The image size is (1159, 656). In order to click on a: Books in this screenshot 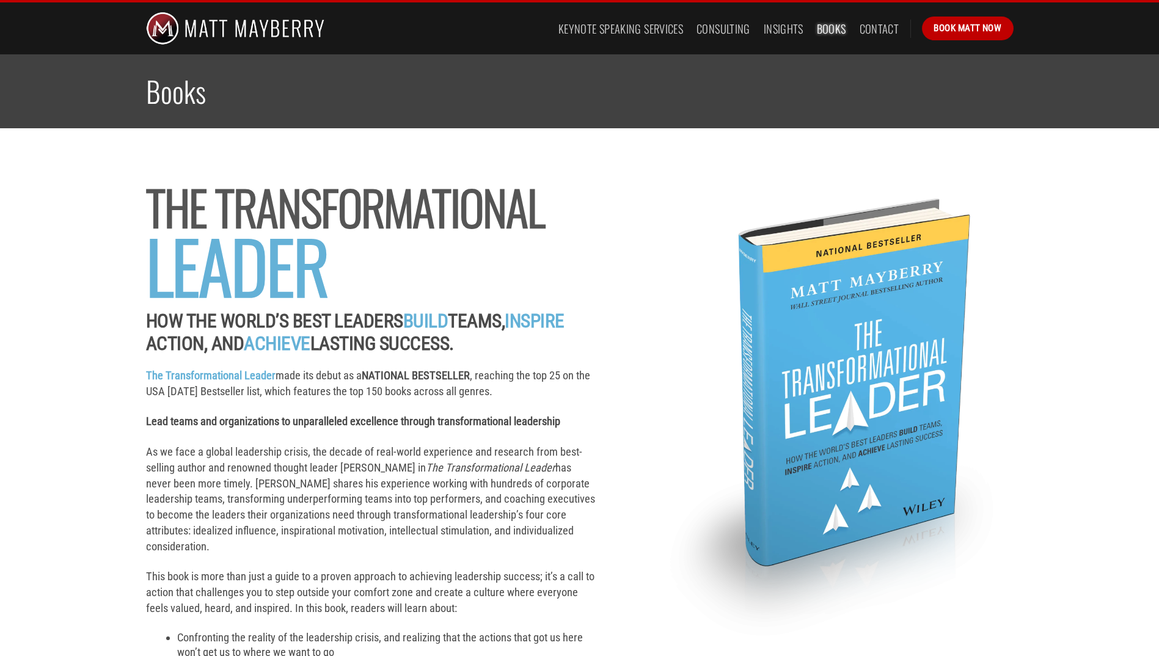, I will do `click(832, 29)`.